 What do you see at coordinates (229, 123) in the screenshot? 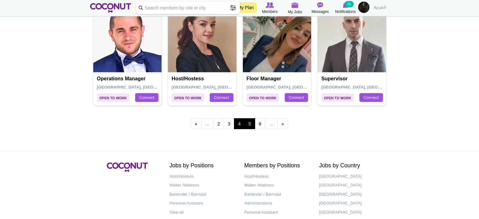
I see `a: 3` at bounding box center [229, 123].